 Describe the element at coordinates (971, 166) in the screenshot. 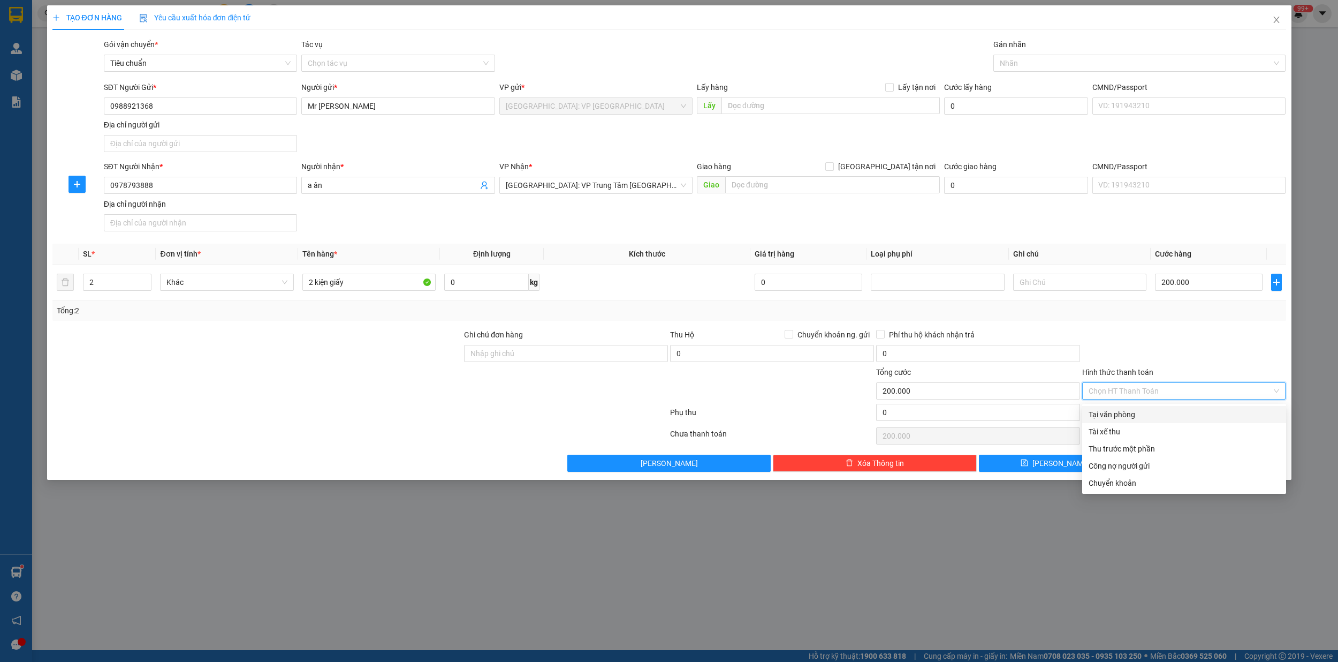

I see `label: Cước giao hàng` at that location.